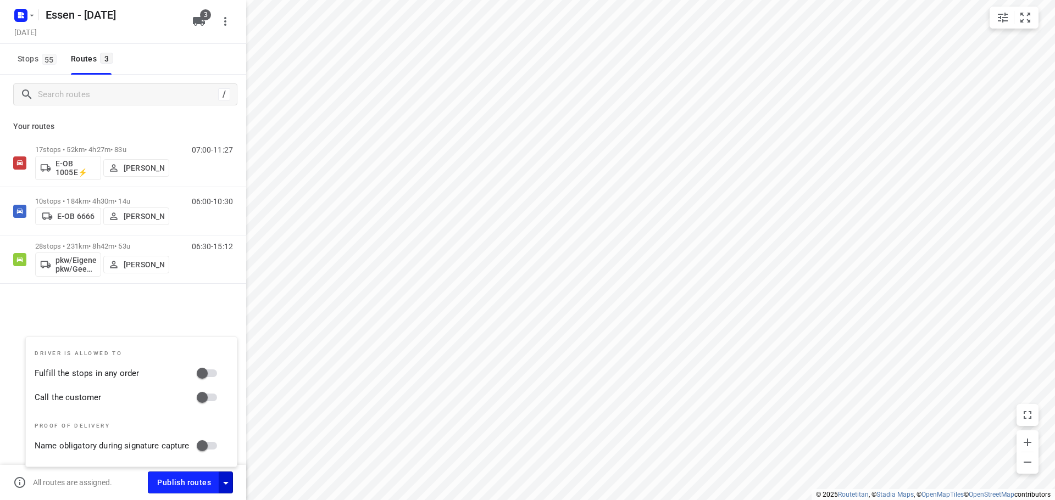 The width and height of the screenshot is (1055, 500). Describe the element at coordinates (73, 483) in the screenshot. I see `p: All routes are assigned.` at that location.